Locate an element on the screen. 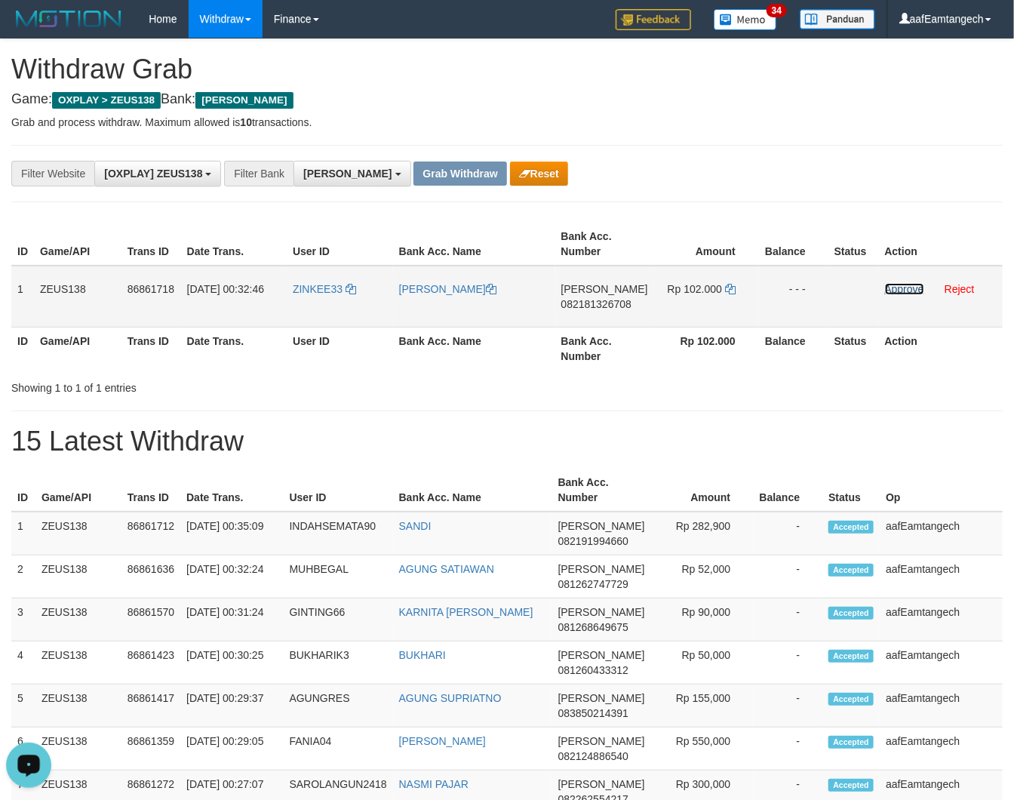 The height and width of the screenshot is (800, 1014). a: AGUNG SATIAWAN is located at coordinates (447, 569).